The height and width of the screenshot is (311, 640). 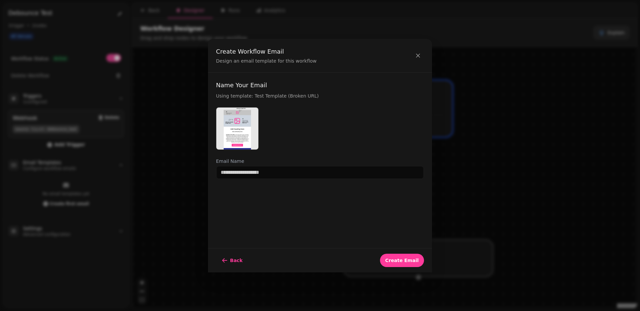 I want to click on img: Test Template (Broken URL), so click(x=237, y=129).